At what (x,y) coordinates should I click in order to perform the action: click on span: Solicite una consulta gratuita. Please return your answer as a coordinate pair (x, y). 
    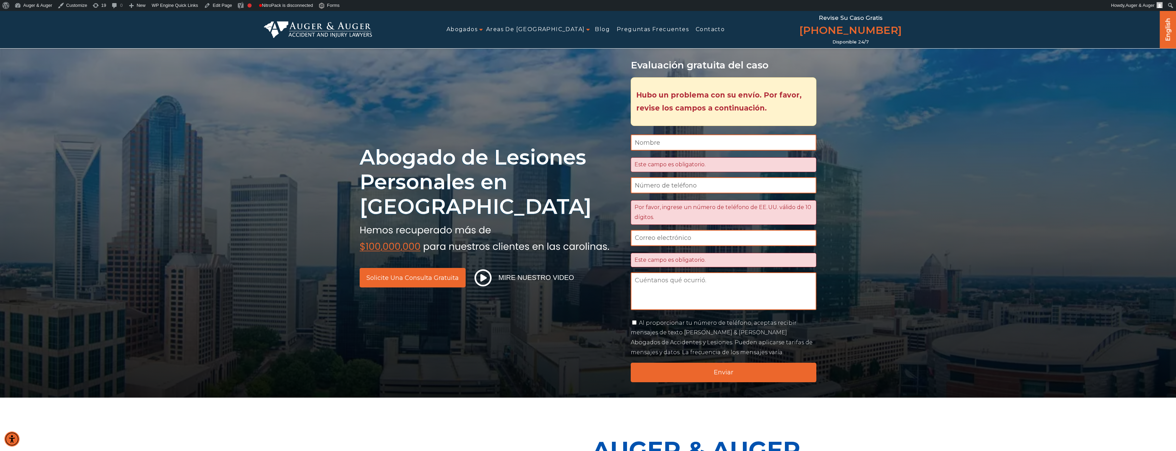
    Looking at the image, I should click on (413, 278).